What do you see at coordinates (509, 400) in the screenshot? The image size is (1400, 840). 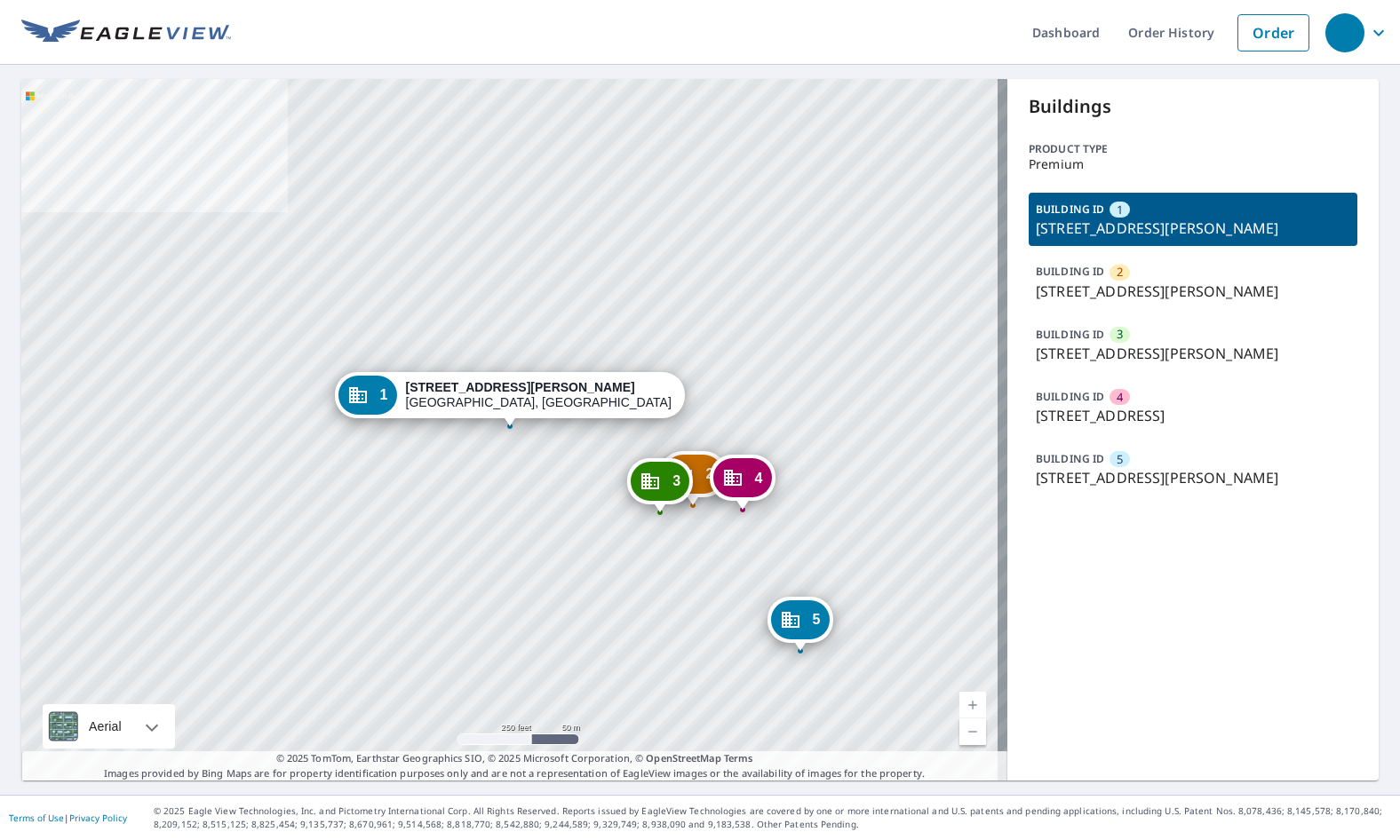 I see `div: Dropped pin, building 1, Commercial property, 527 N Armistead St Alexandria, VA 22312` at bounding box center [509, 400].